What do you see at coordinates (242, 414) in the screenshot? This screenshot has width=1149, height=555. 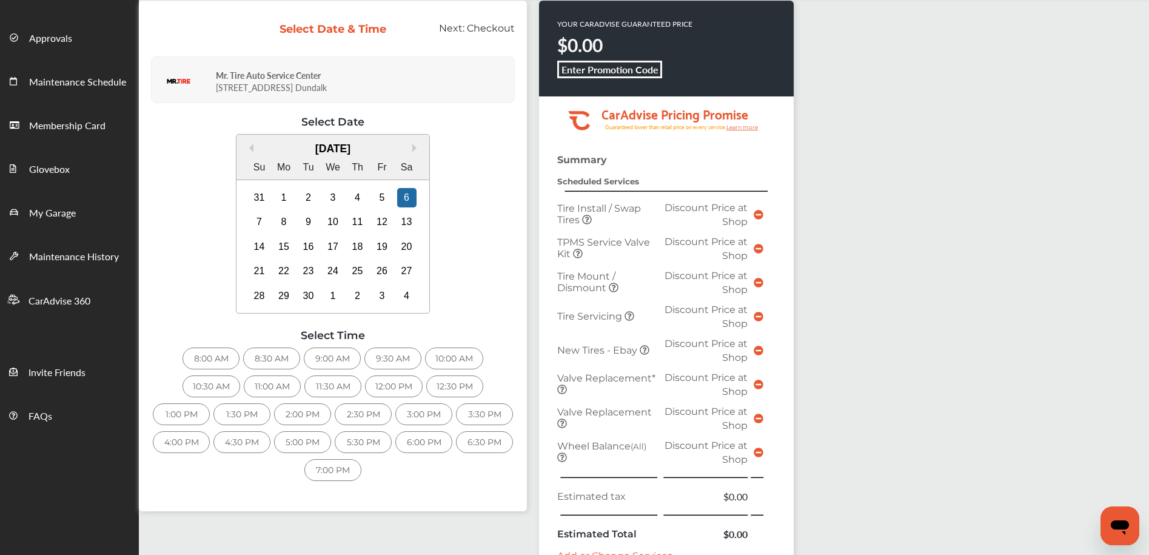 I see `div: 1:30 PM` at bounding box center [242, 414].